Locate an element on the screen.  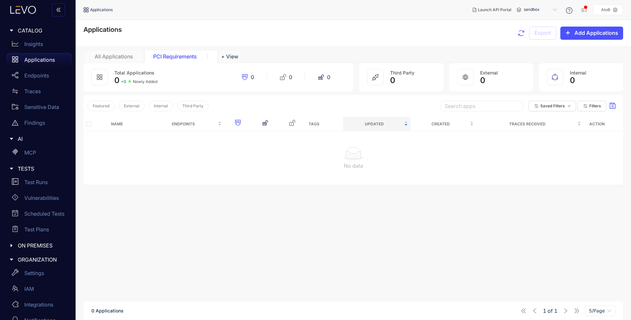
th: Name is located at coordinates (128, 124).